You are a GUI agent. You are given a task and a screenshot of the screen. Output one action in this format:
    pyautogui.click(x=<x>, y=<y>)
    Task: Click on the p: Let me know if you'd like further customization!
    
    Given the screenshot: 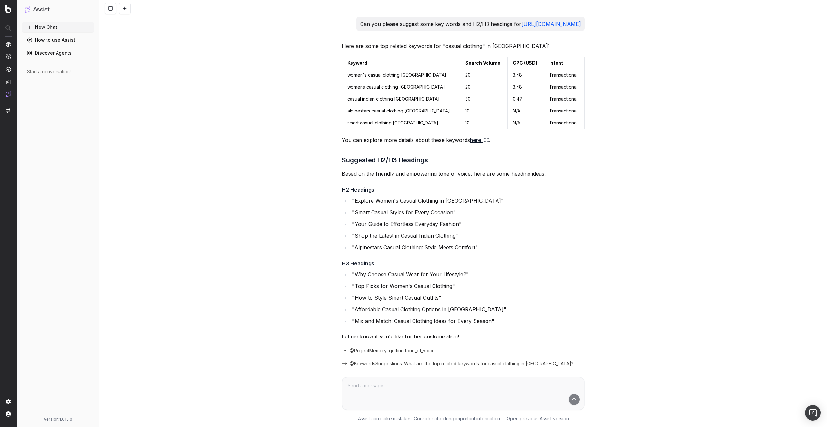 What is the action you would take?
    pyautogui.click(x=463, y=336)
    